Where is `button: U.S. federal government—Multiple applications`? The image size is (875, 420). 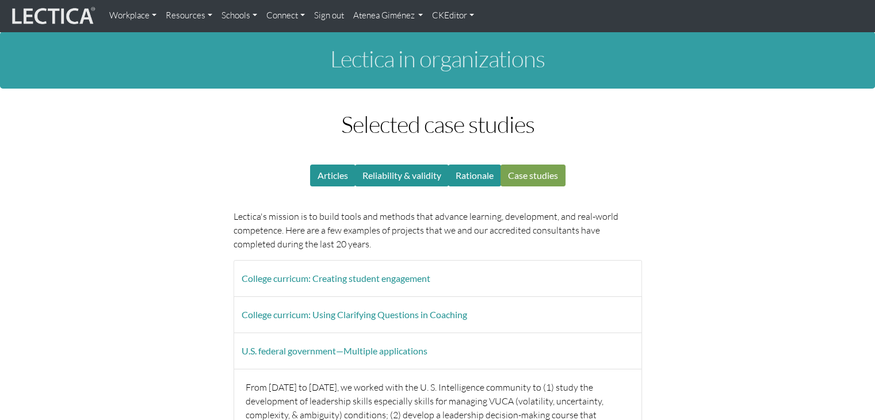
button: U.S. federal government—Multiple applications is located at coordinates (334, 351).